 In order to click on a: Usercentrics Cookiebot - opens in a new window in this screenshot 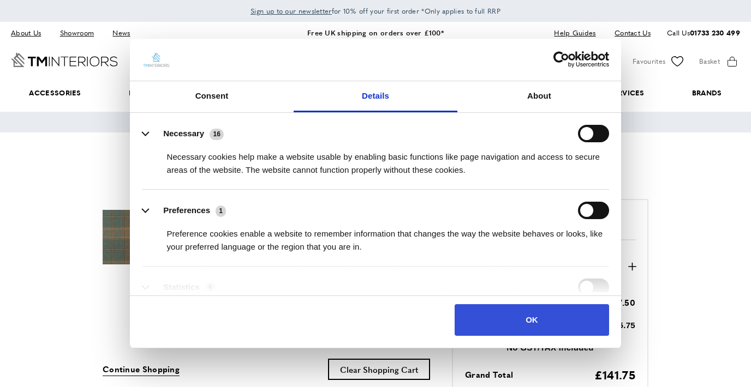, I will do `click(561, 59)`.